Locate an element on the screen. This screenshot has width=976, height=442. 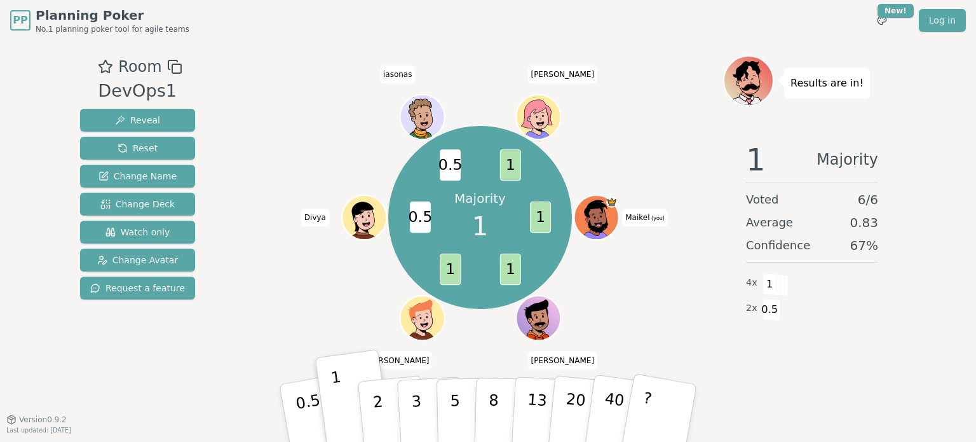
button: Reveal is located at coordinates (137, 120).